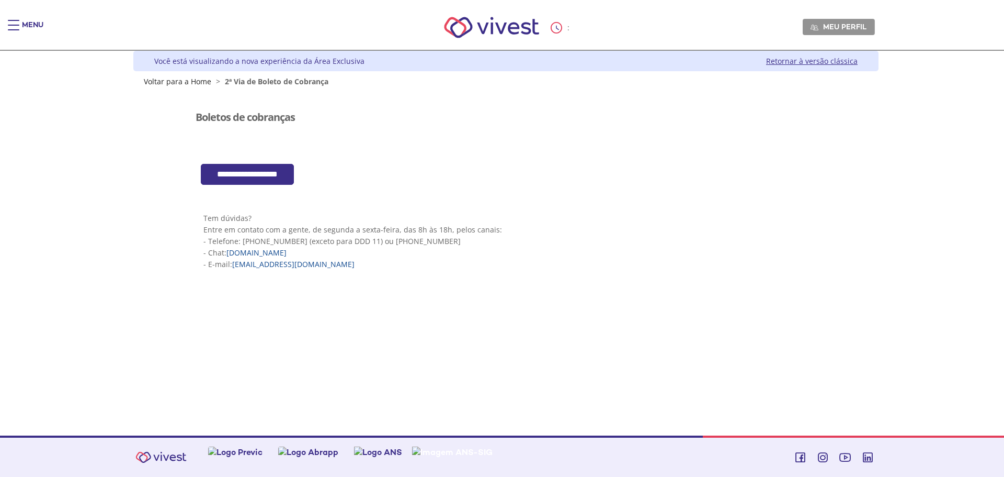  What do you see at coordinates (32, 30) in the screenshot?
I see `div: Menu` at bounding box center [32, 30].